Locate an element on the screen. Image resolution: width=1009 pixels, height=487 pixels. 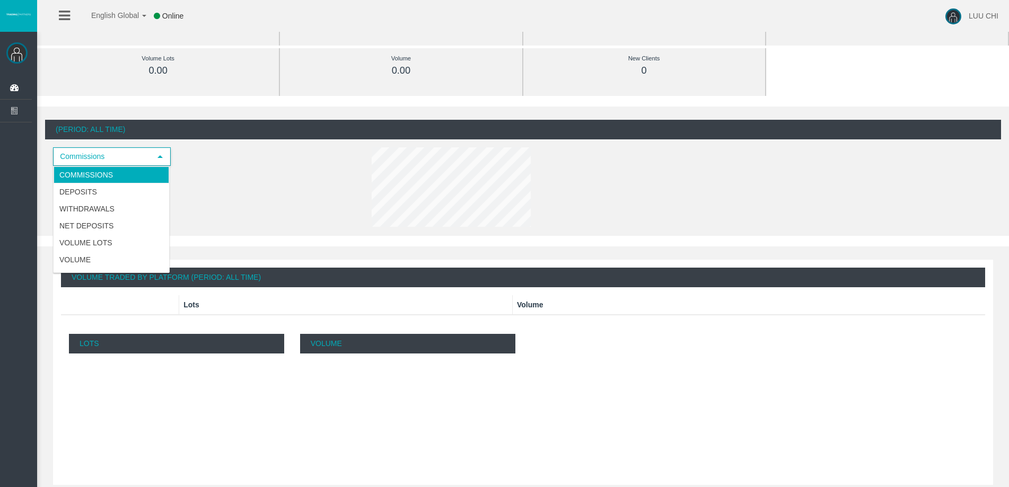
span: English Global is located at coordinates (108, 15).